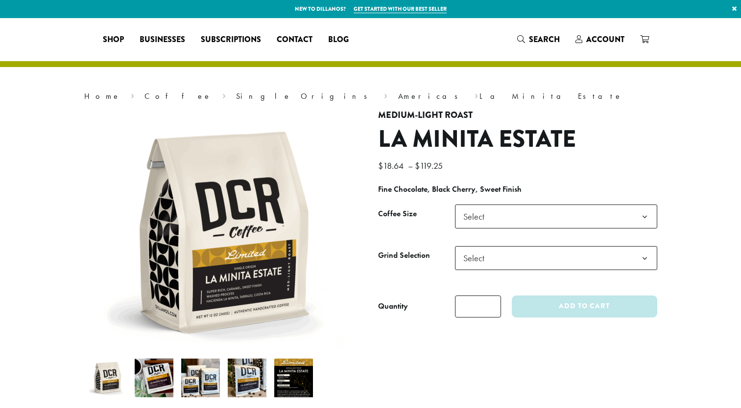 The height and width of the screenshot is (408, 741). I want to click on a: Shop, so click(113, 40).